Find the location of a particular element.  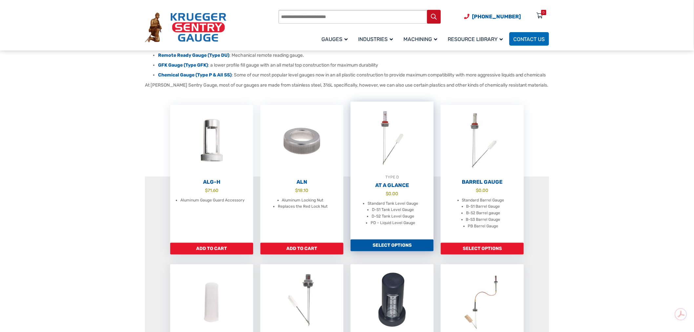

img: Barrel Gauge is located at coordinates (482, 141).